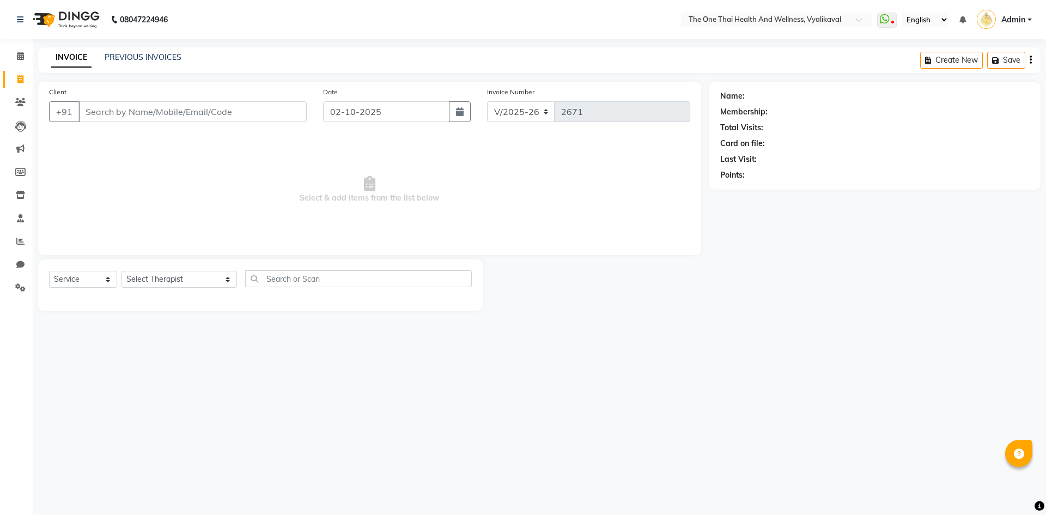 The width and height of the screenshot is (1046, 515). I want to click on button: +91, so click(64, 112).